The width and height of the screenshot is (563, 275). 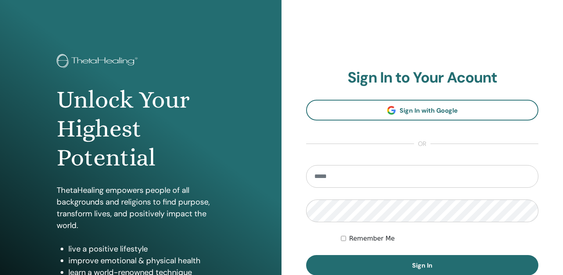 I want to click on span: Sign In with Google, so click(x=429, y=110).